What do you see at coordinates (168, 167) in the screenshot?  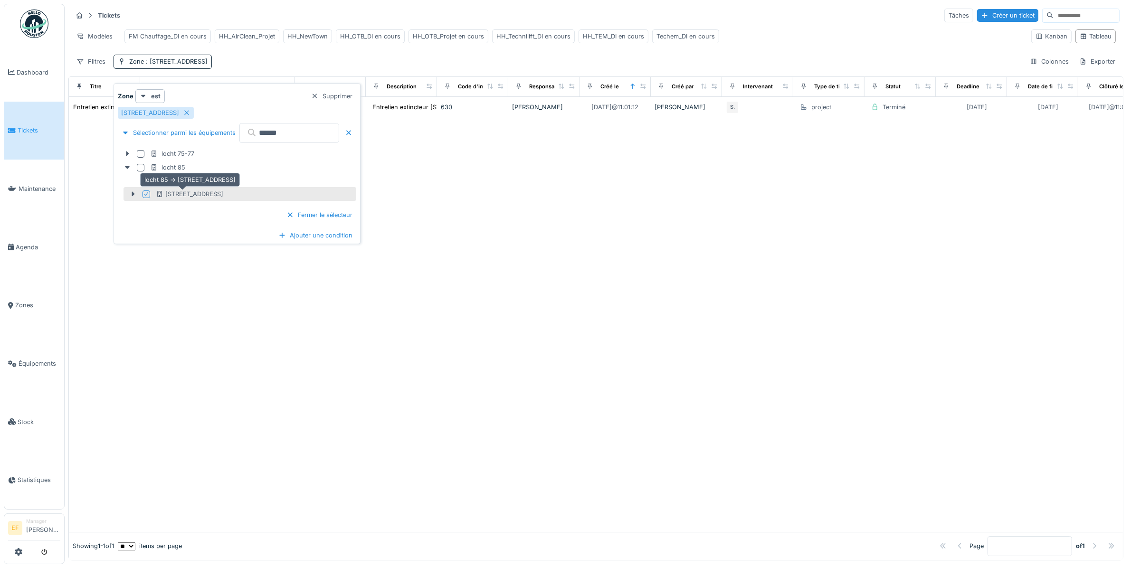 I see `div: locht 85` at bounding box center [168, 167].